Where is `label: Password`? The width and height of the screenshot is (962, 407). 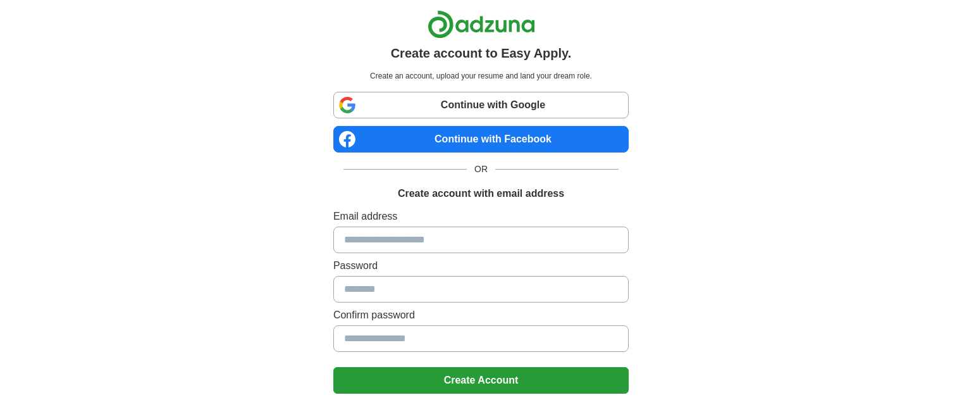
label: Password is located at coordinates (481, 266).